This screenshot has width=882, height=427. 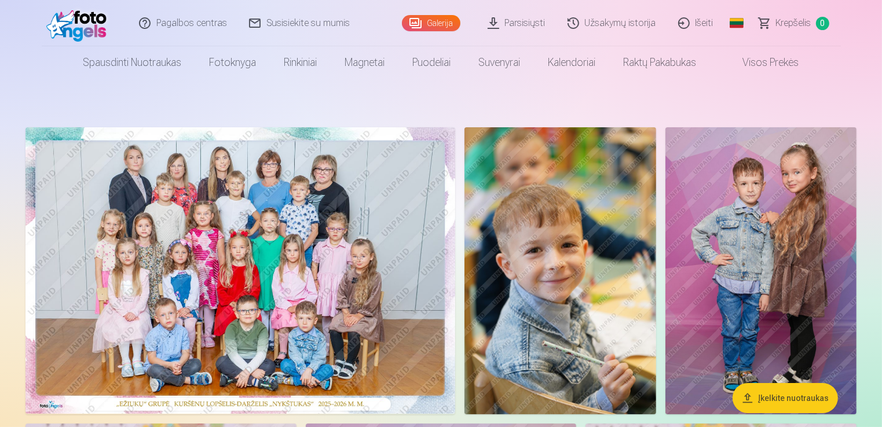 I want to click on a: Puodeliai, so click(x=432, y=63).